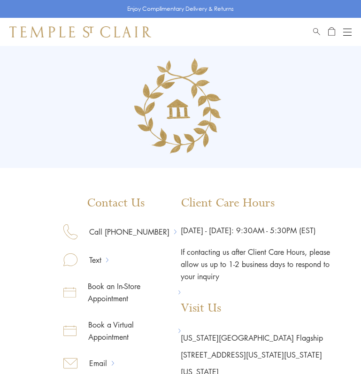 The image size is (361, 374). I want to click on a: Email, so click(94, 363).